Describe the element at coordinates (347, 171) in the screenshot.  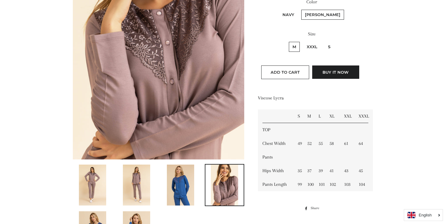
I see `td: 43` at that location.